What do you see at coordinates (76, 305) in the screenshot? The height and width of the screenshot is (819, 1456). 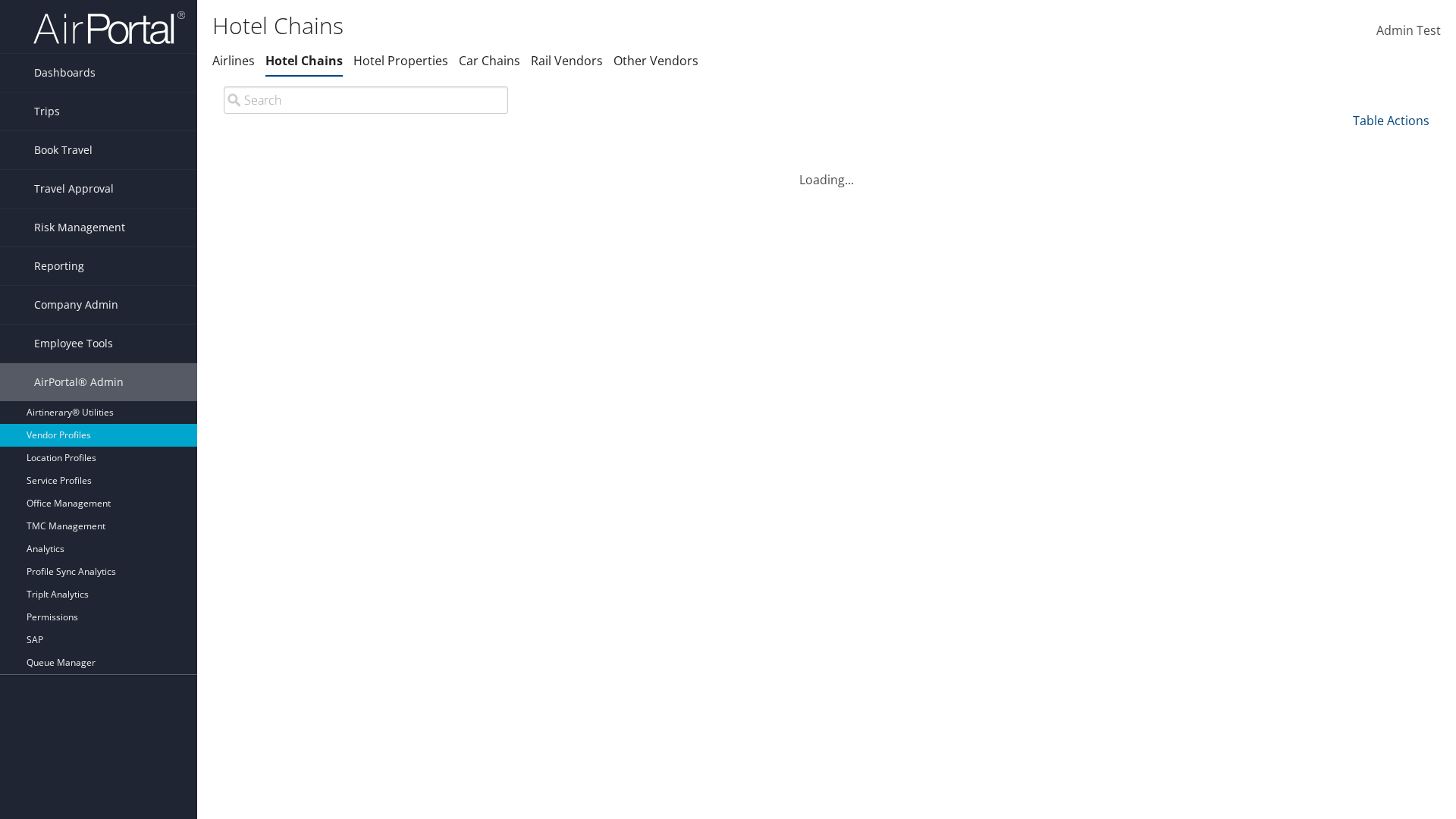 I see `span: Company Admin` at bounding box center [76, 305].